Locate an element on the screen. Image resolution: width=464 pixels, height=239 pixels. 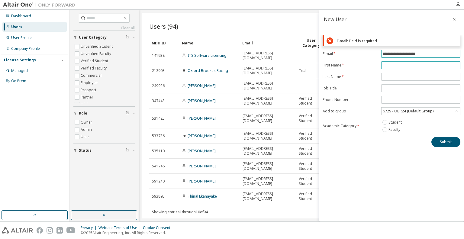
span: 591240 is located at coordinates (158, 181).